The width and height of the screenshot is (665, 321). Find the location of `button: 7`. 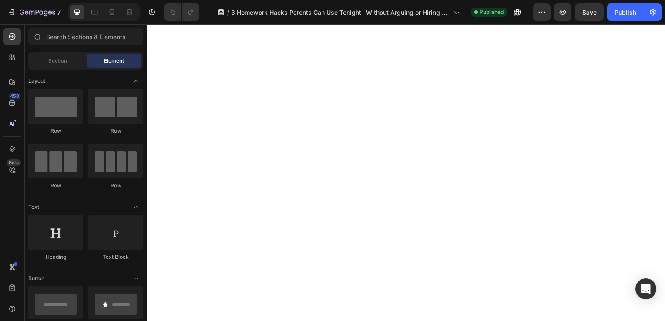

button: 7 is located at coordinates (34, 12).